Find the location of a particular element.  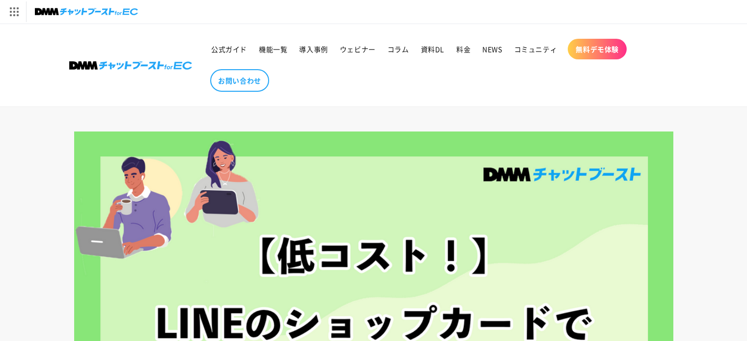

a: 機能一覧 is located at coordinates (273, 49).